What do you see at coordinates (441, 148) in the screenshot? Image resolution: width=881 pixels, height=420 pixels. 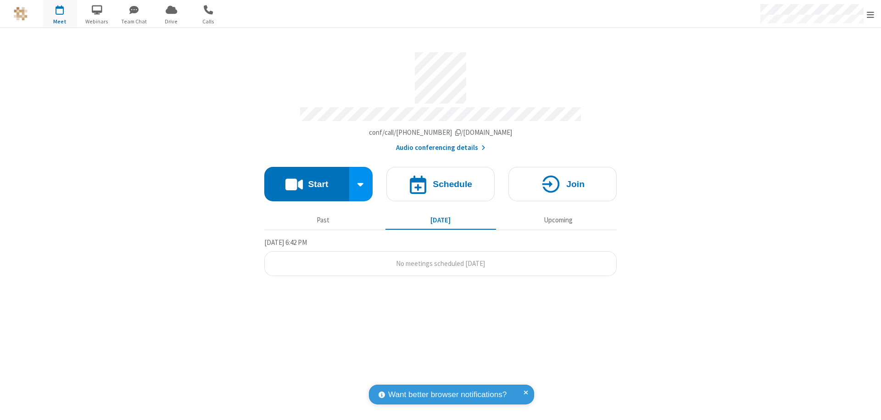 I see `button: Audio conferencing details` at bounding box center [441, 148].